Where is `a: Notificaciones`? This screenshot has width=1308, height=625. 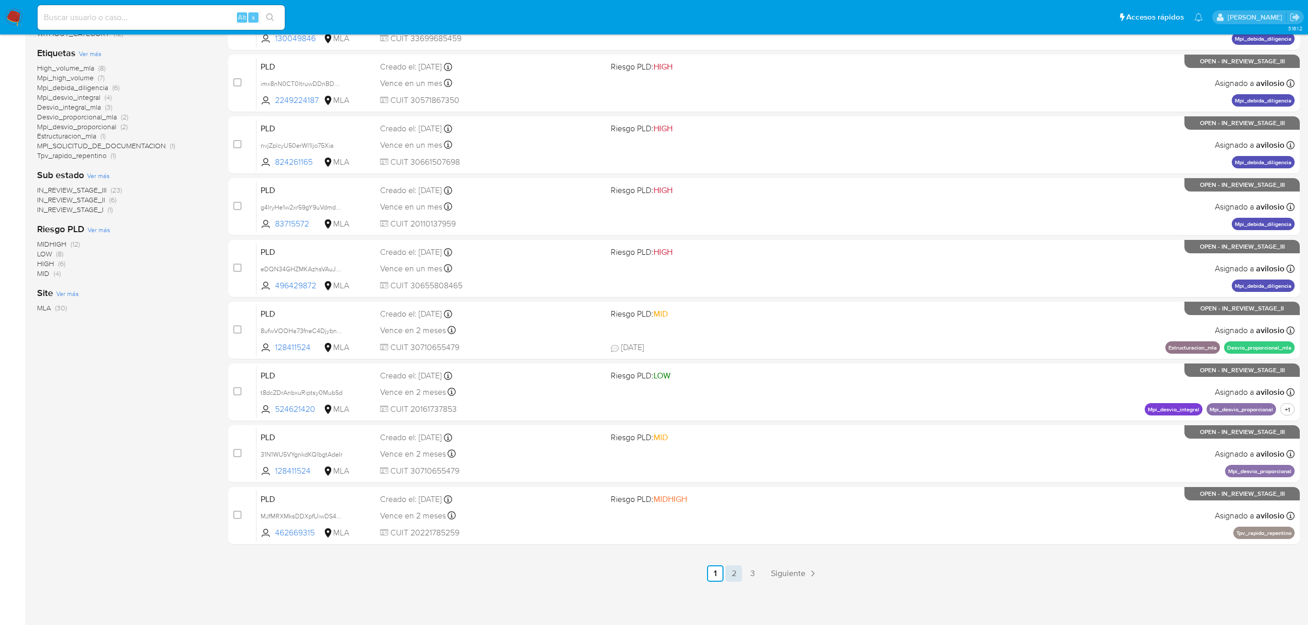
a: Notificaciones is located at coordinates (1198, 17).